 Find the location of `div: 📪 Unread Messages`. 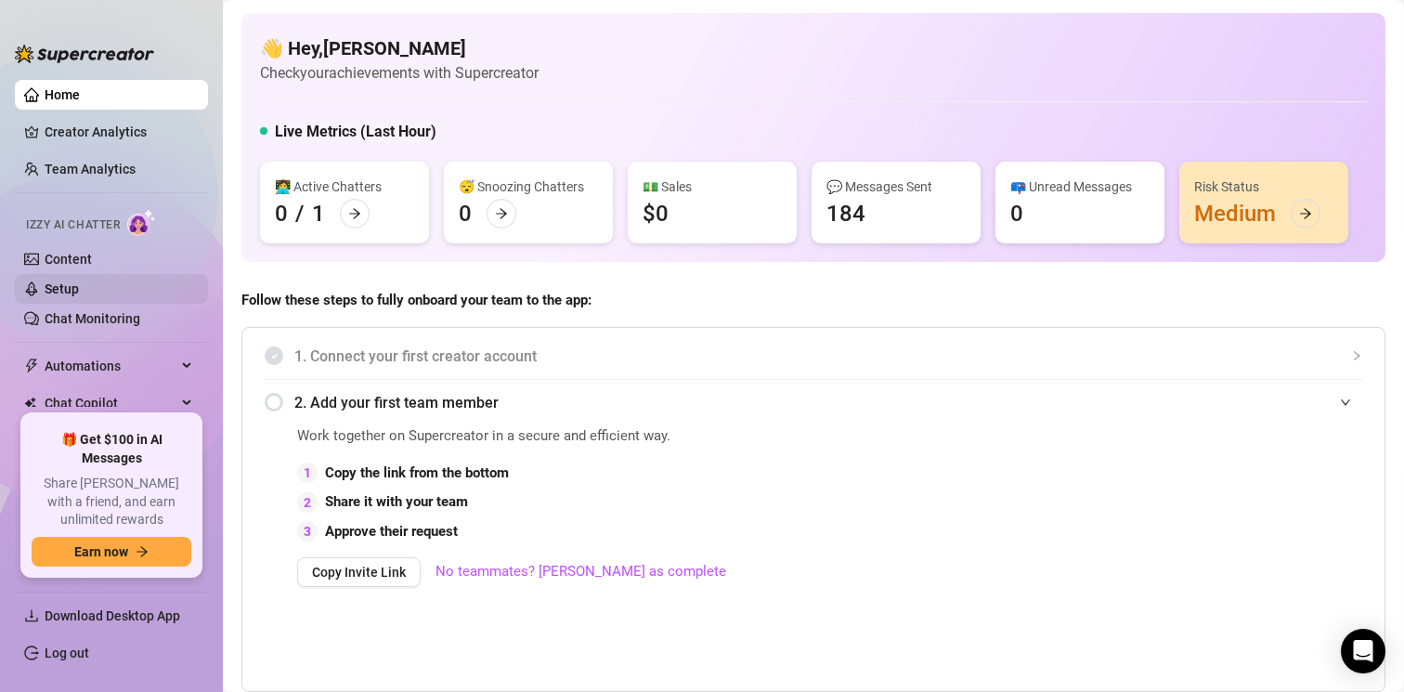

div: 📪 Unread Messages is located at coordinates (1080, 187).